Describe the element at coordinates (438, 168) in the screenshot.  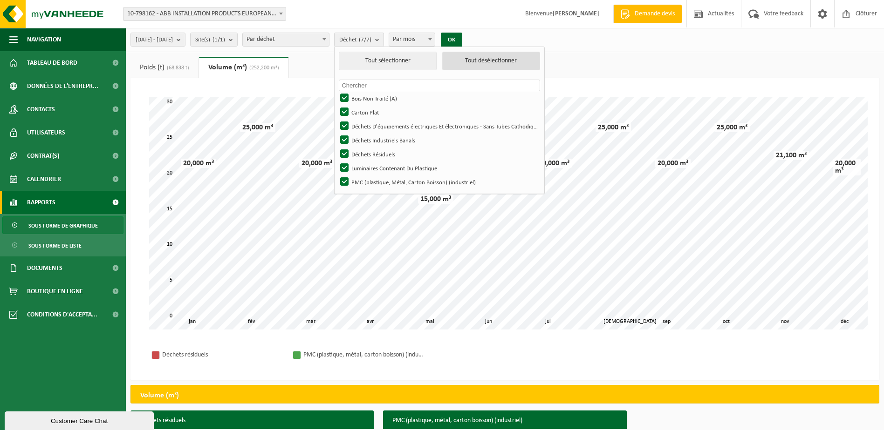
I see `label: Luminaires Contenant Du Plastique` at that location.